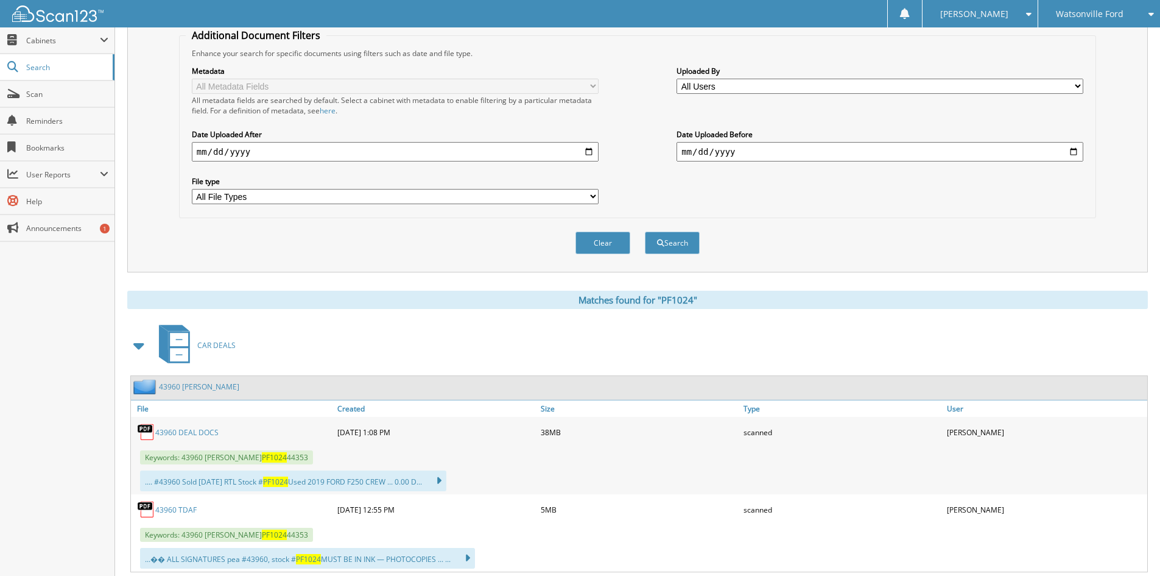 The image size is (1160, 576). What do you see at coordinates (67, 228) in the screenshot?
I see `span: Announcements` at bounding box center [67, 228].